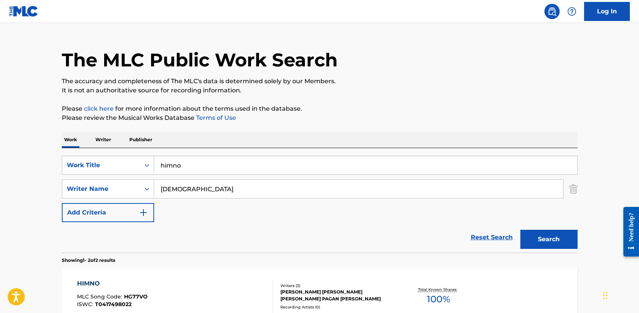 The width and height of the screenshot is (639, 313). What do you see at coordinates (439, 299) in the screenshot?
I see `span: 100 %` at bounding box center [439, 299].